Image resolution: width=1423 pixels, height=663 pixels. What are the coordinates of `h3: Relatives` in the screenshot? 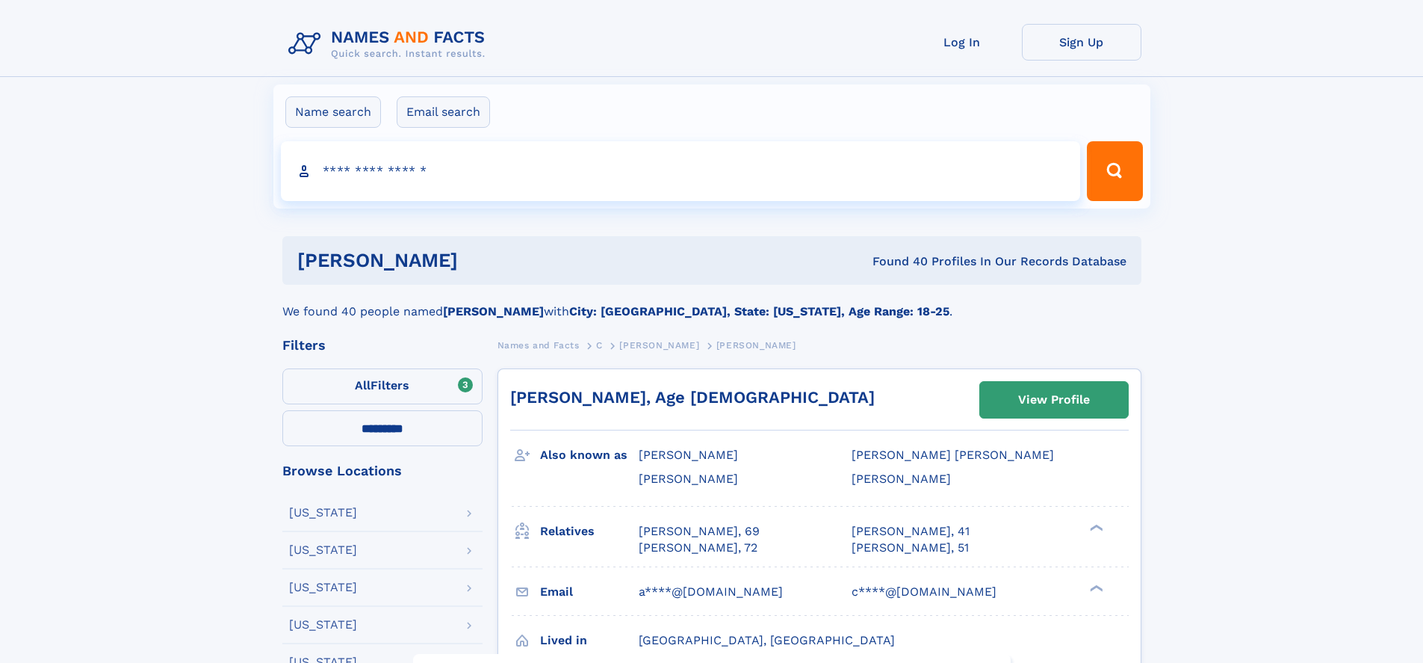 It's located at (590, 531).